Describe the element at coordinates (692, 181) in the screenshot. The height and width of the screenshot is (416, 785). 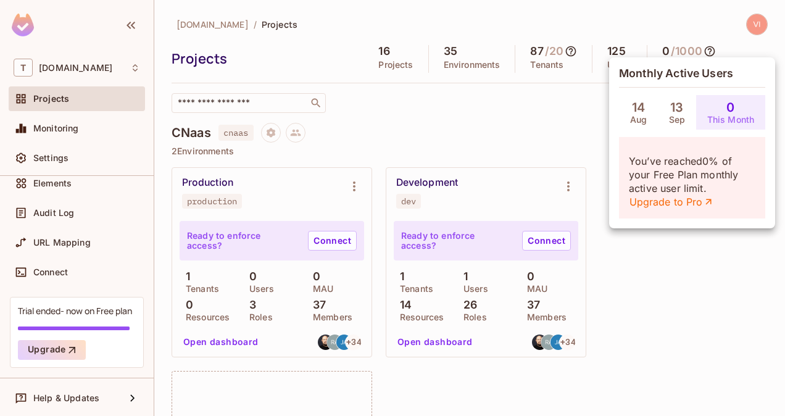
I see `p: You’ve reached 0 % of your Free Plan monthly active user limit.` at that location.